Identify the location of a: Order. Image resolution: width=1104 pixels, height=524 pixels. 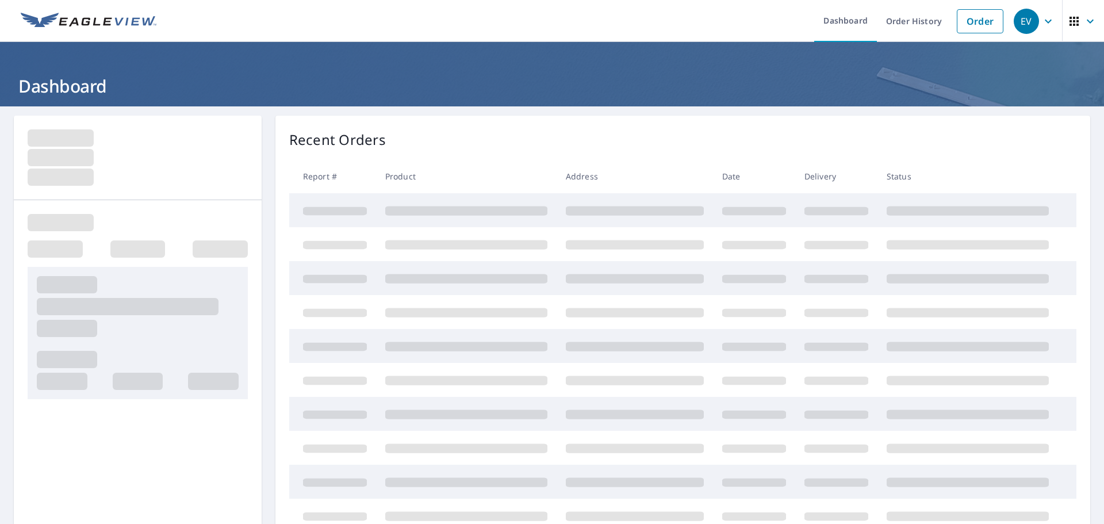
(980, 21).